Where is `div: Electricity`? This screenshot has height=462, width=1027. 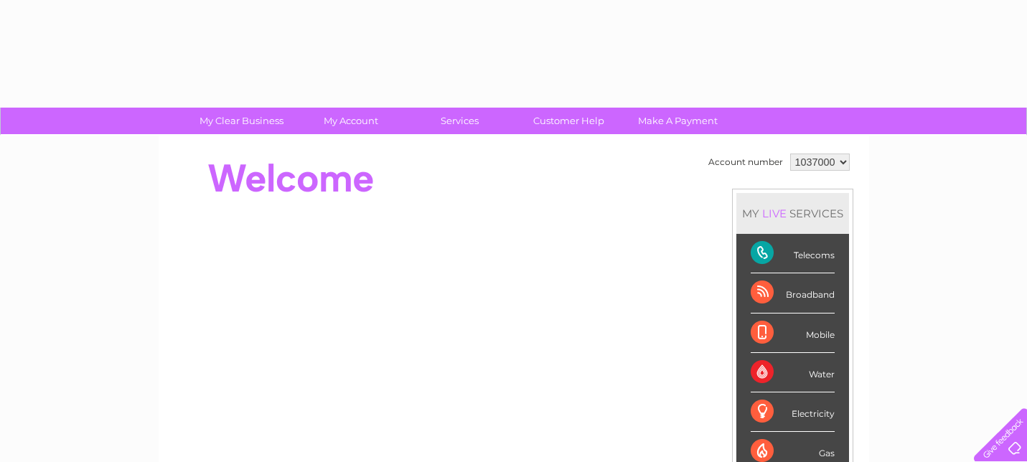 div: Electricity is located at coordinates (792, 412).